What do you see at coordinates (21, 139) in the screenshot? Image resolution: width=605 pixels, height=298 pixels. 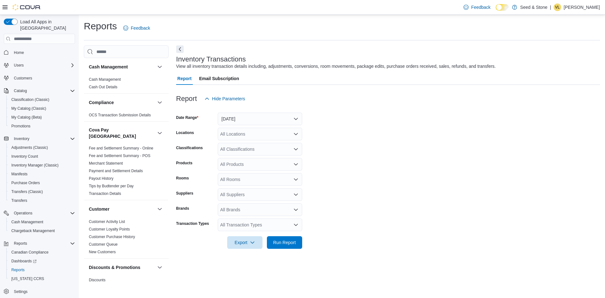 I see `button: Inventory` at bounding box center [21, 139].